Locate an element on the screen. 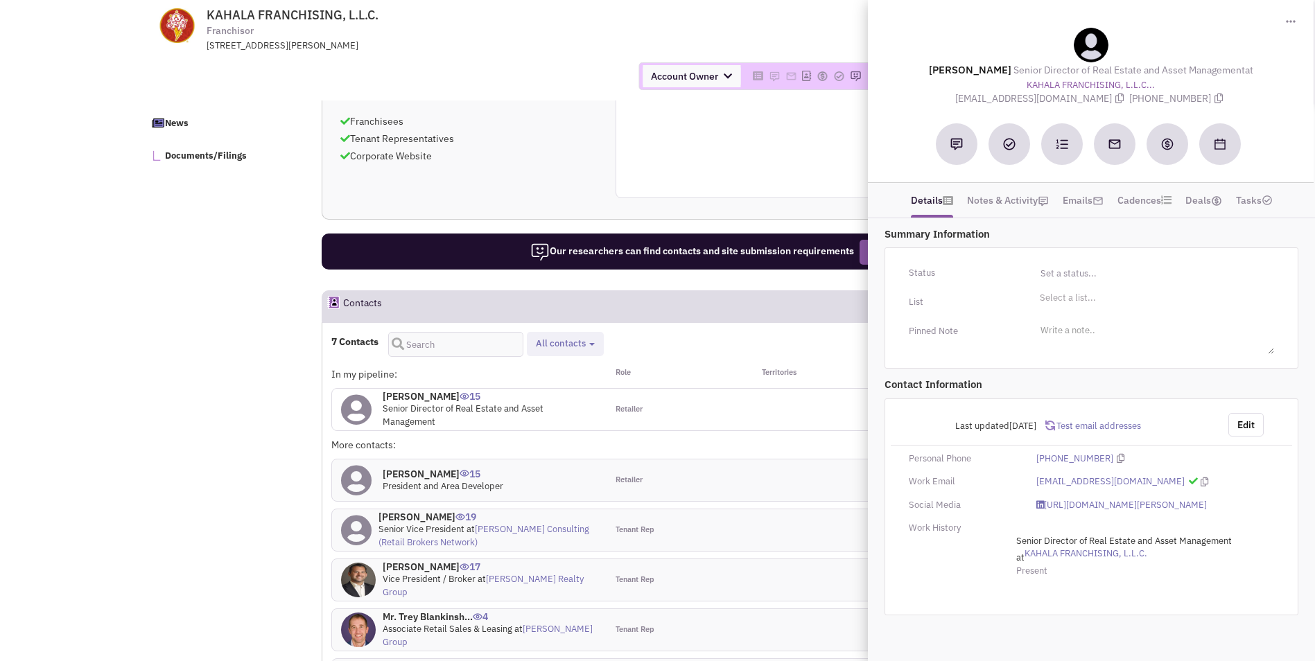  span: 19 is located at coordinates (466, 511).